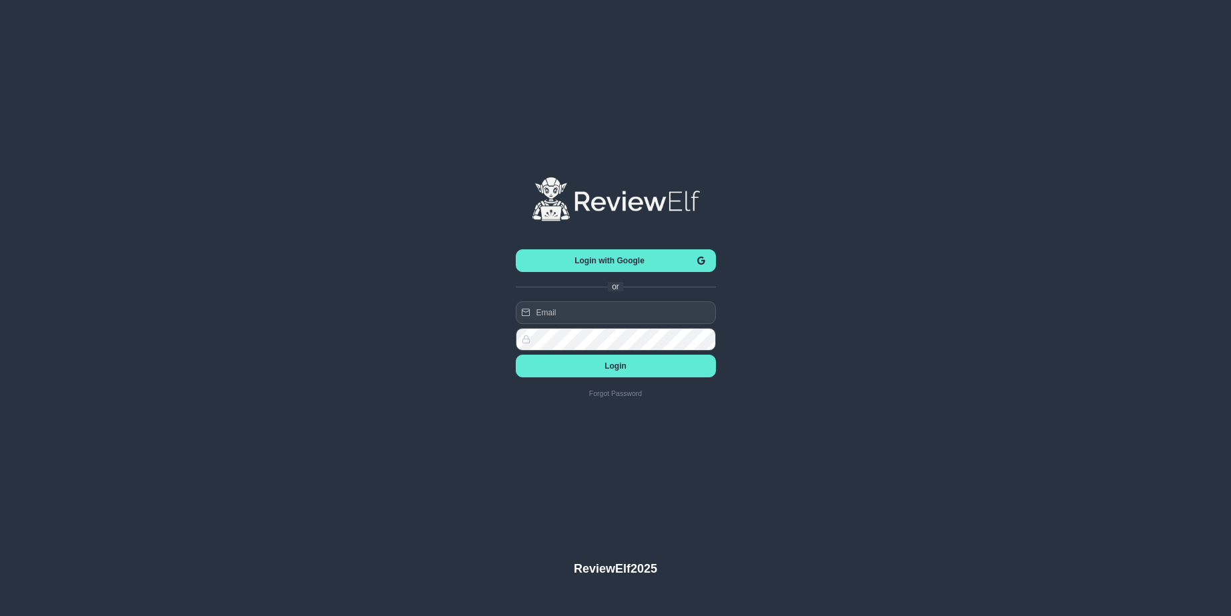 The image size is (1231, 616). Describe the element at coordinates (615, 287) in the screenshot. I see `span: or` at that location.